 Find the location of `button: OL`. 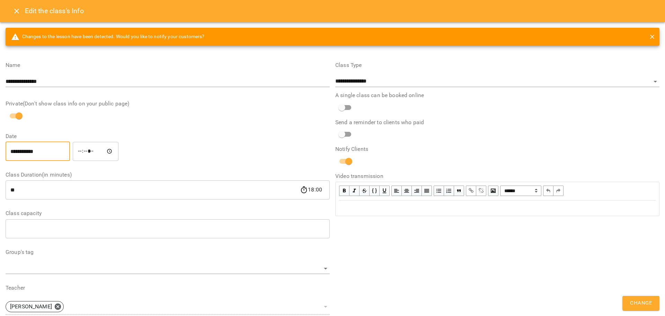

button: OL is located at coordinates (449, 191).